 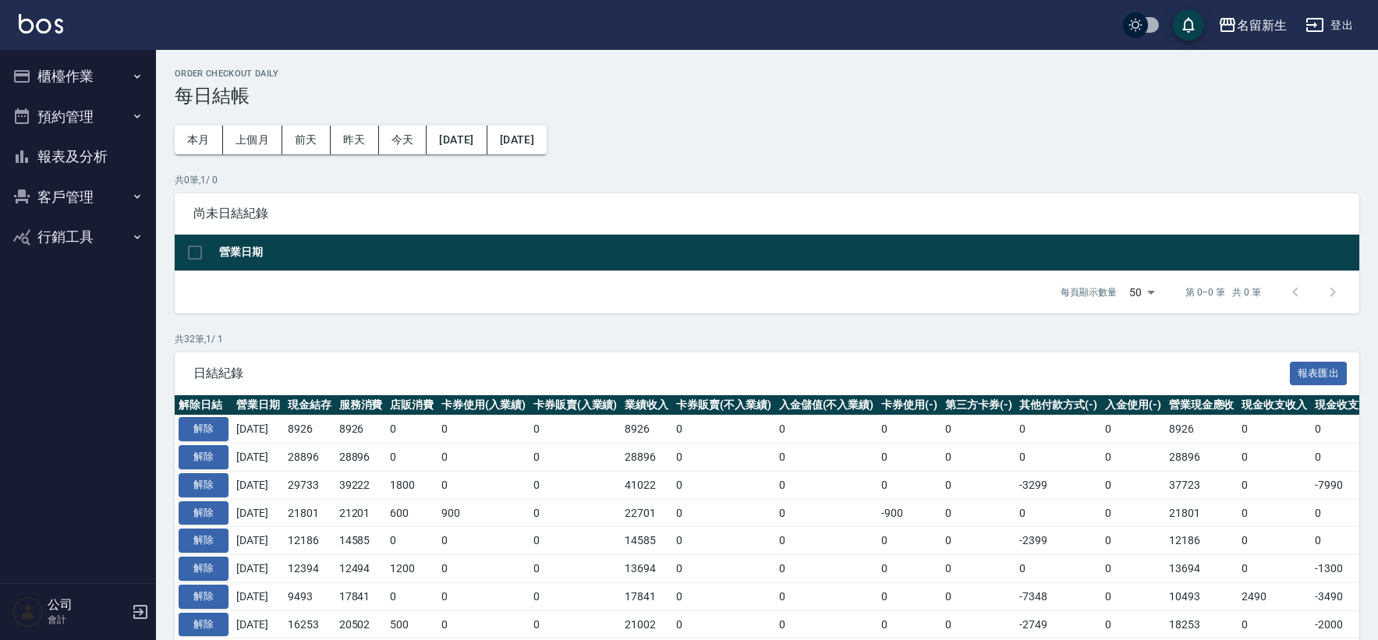 What do you see at coordinates (78, 117) in the screenshot?
I see `button: 預約管理` at bounding box center [78, 117].